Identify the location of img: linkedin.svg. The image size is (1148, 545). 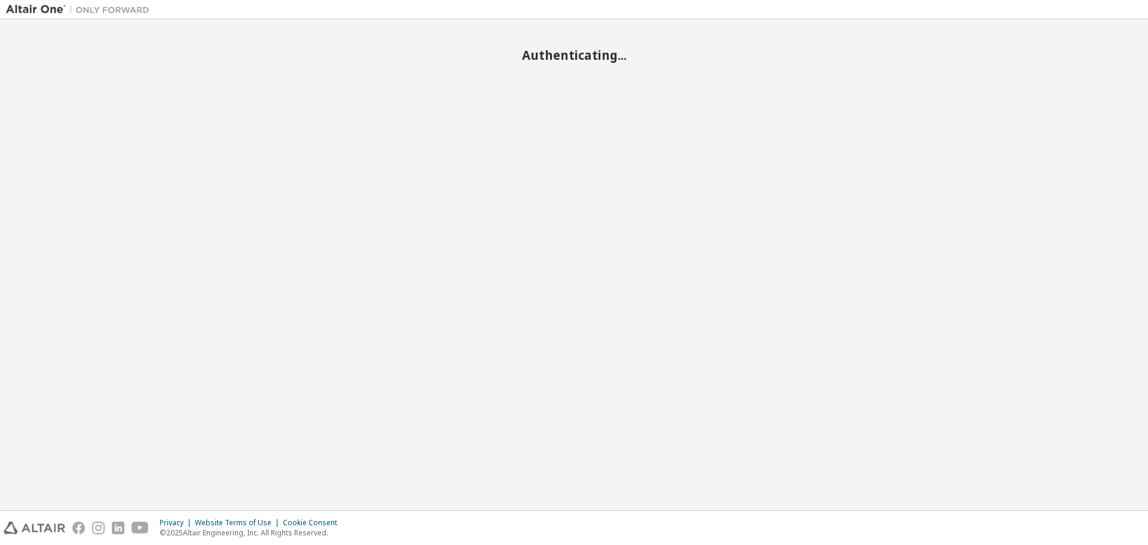
(118, 527).